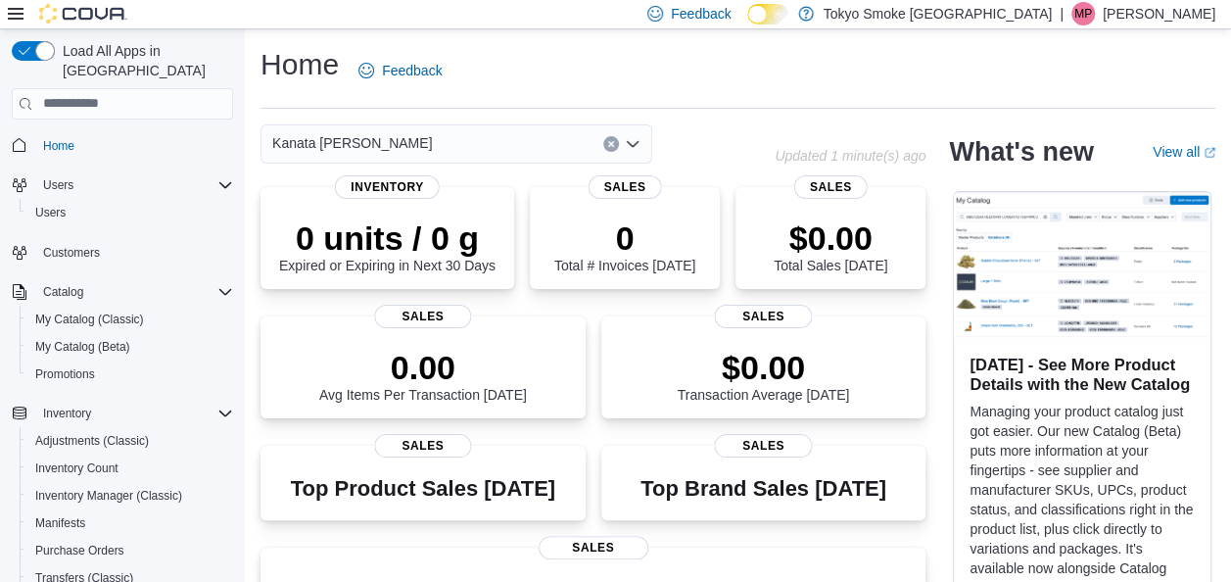 The image size is (1231, 582). I want to click on button: Inventory Count, so click(130, 468).